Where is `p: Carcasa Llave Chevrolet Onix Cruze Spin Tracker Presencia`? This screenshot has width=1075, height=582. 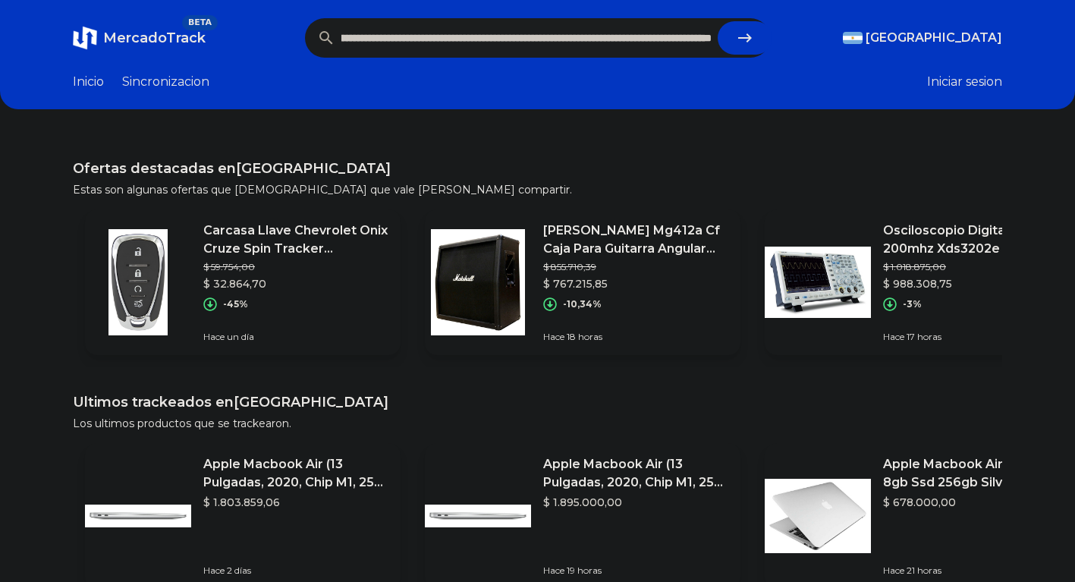
p: Carcasa Llave Chevrolet Onix Cruze Spin Tracker Presencia is located at coordinates (296, 240).